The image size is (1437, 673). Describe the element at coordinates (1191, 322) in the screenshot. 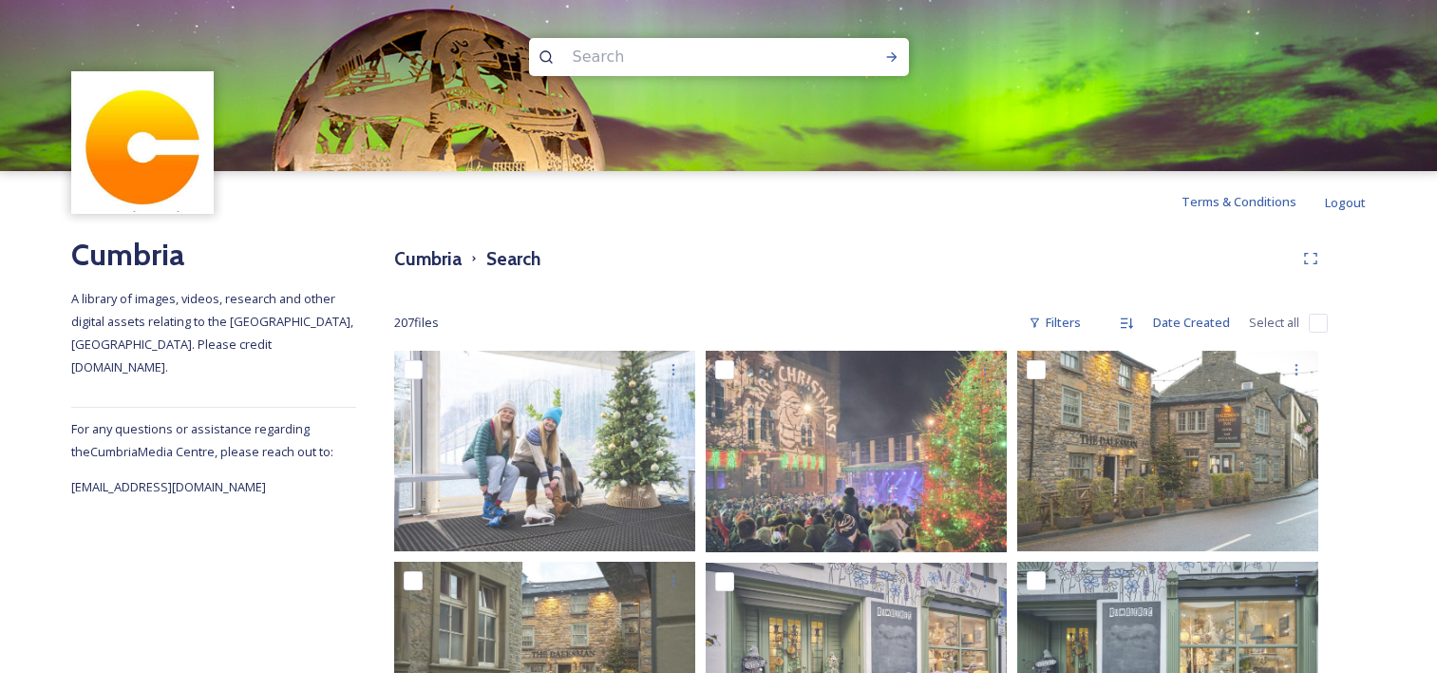

I see `div: Date Created` at that location.